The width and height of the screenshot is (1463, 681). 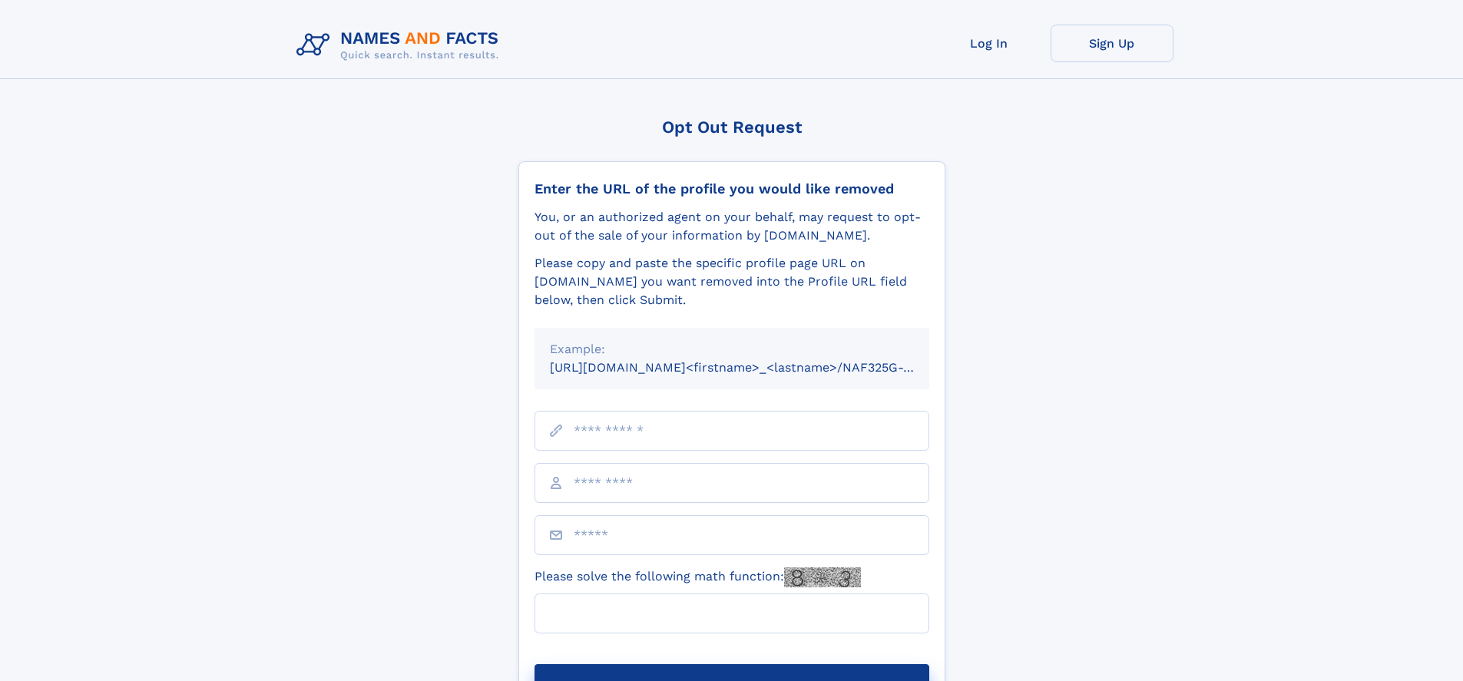 I want to click on div: Opt Out Request, so click(x=732, y=127).